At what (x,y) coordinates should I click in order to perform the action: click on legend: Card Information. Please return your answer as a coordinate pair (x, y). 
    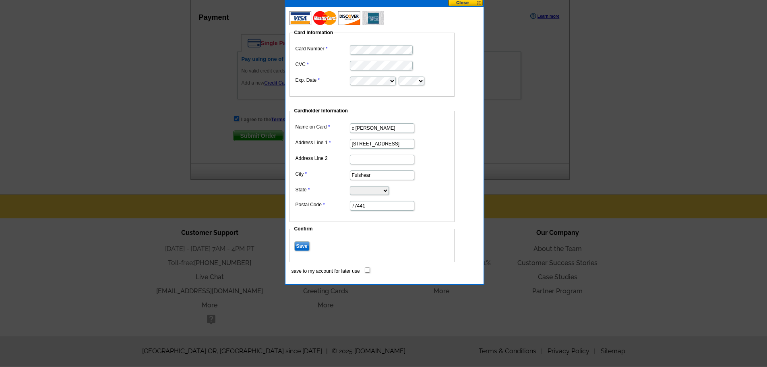
    Looking at the image, I should click on (314, 33).